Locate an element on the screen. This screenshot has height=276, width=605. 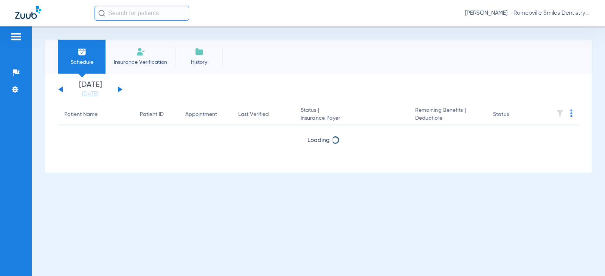
span: Schedule is located at coordinates (82, 62).